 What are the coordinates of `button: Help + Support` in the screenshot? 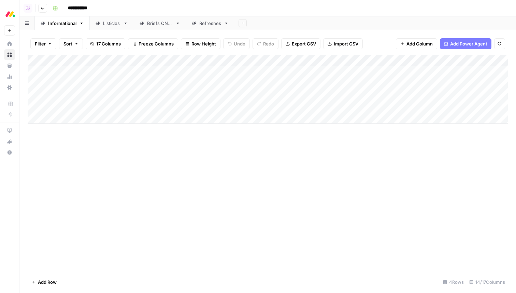 It's located at (10, 152).